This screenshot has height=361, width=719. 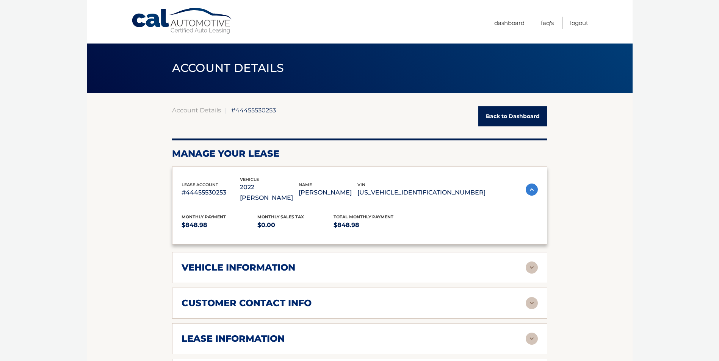 I want to click on span: Monthly Payment, so click(x=203, y=217).